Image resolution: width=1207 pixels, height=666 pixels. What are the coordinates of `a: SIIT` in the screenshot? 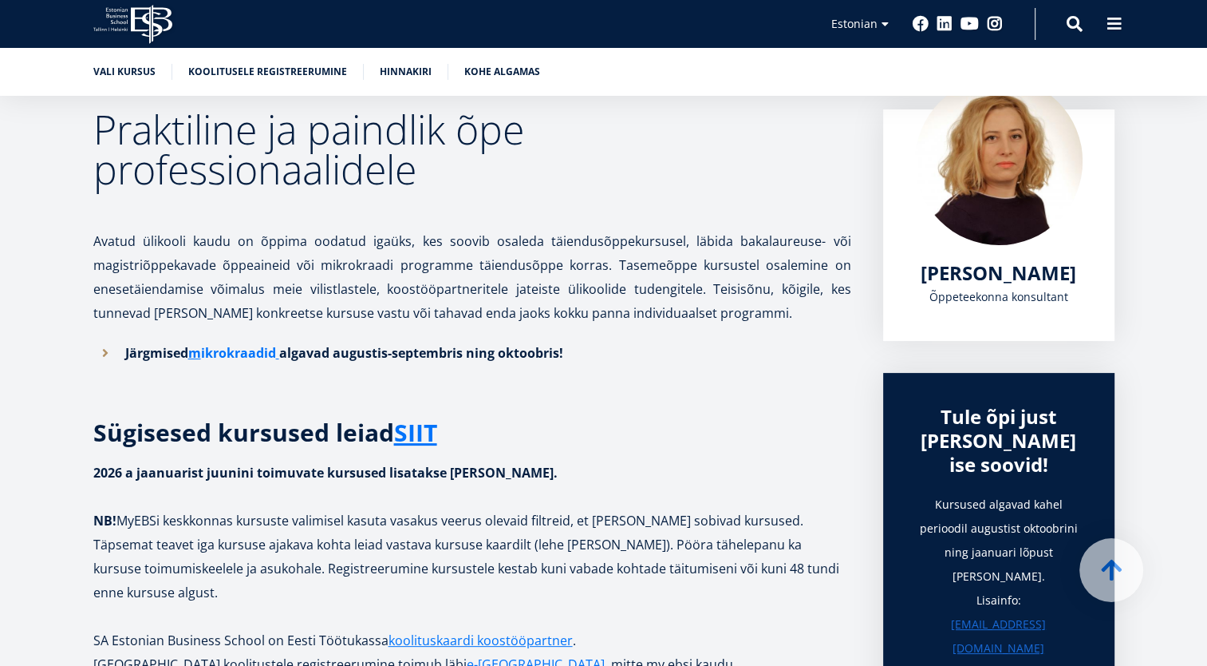 It's located at (416, 433).